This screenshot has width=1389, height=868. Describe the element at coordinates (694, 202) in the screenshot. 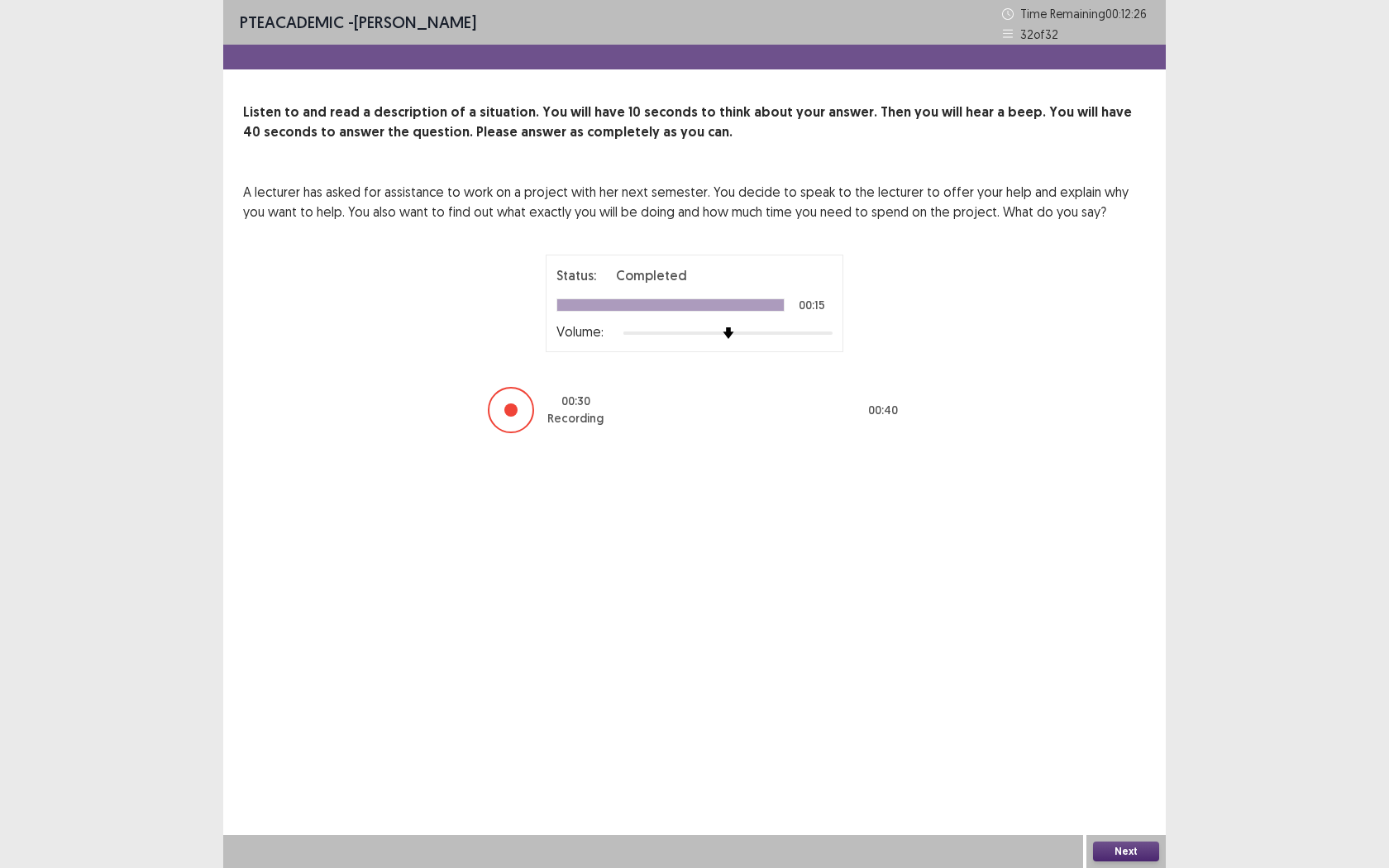

I see `p: A lecturer has asked for assistance to work on a project with her next semester. You decide to sp...` at that location.